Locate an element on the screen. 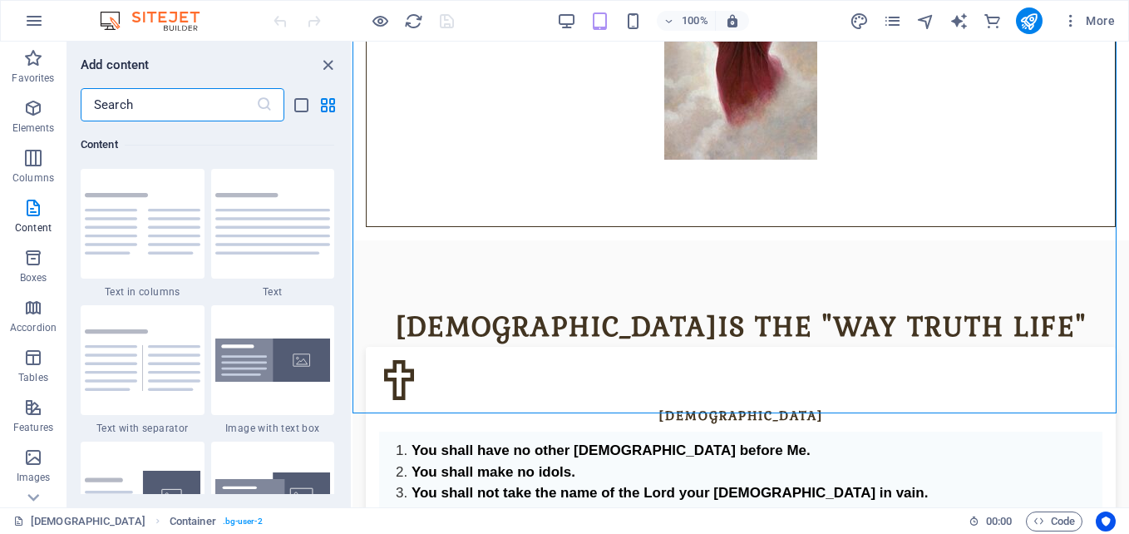 This screenshot has width=1129, height=534. nav: breadcrumb is located at coordinates (216, 521).